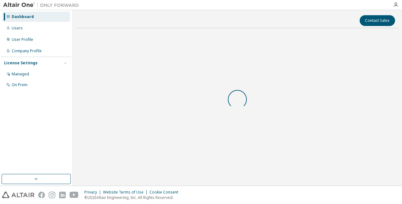  What do you see at coordinates (166, 192) in the screenshot?
I see `div: Cookie Consent` at bounding box center [166, 192].